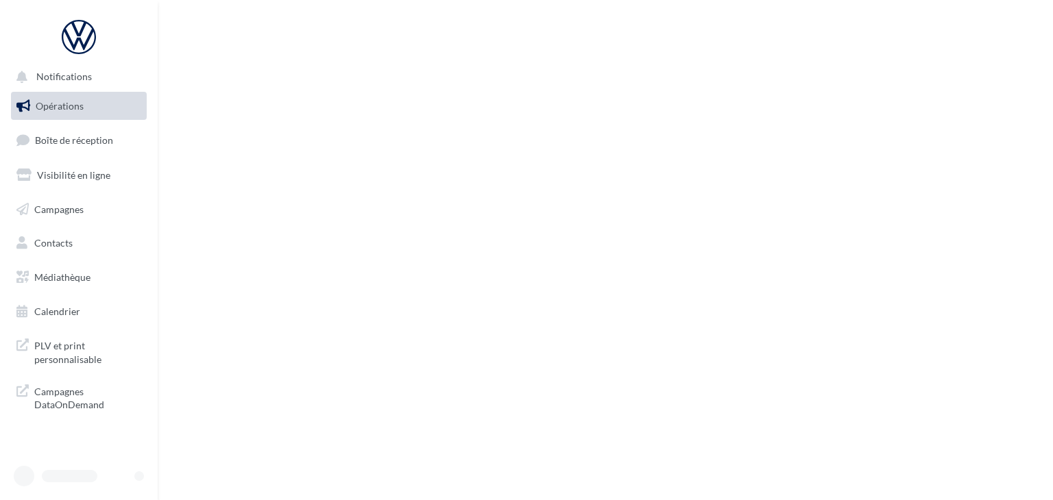  Describe the element at coordinates (64, 77) in the screenshot. I see `span: Notifications` at that location.